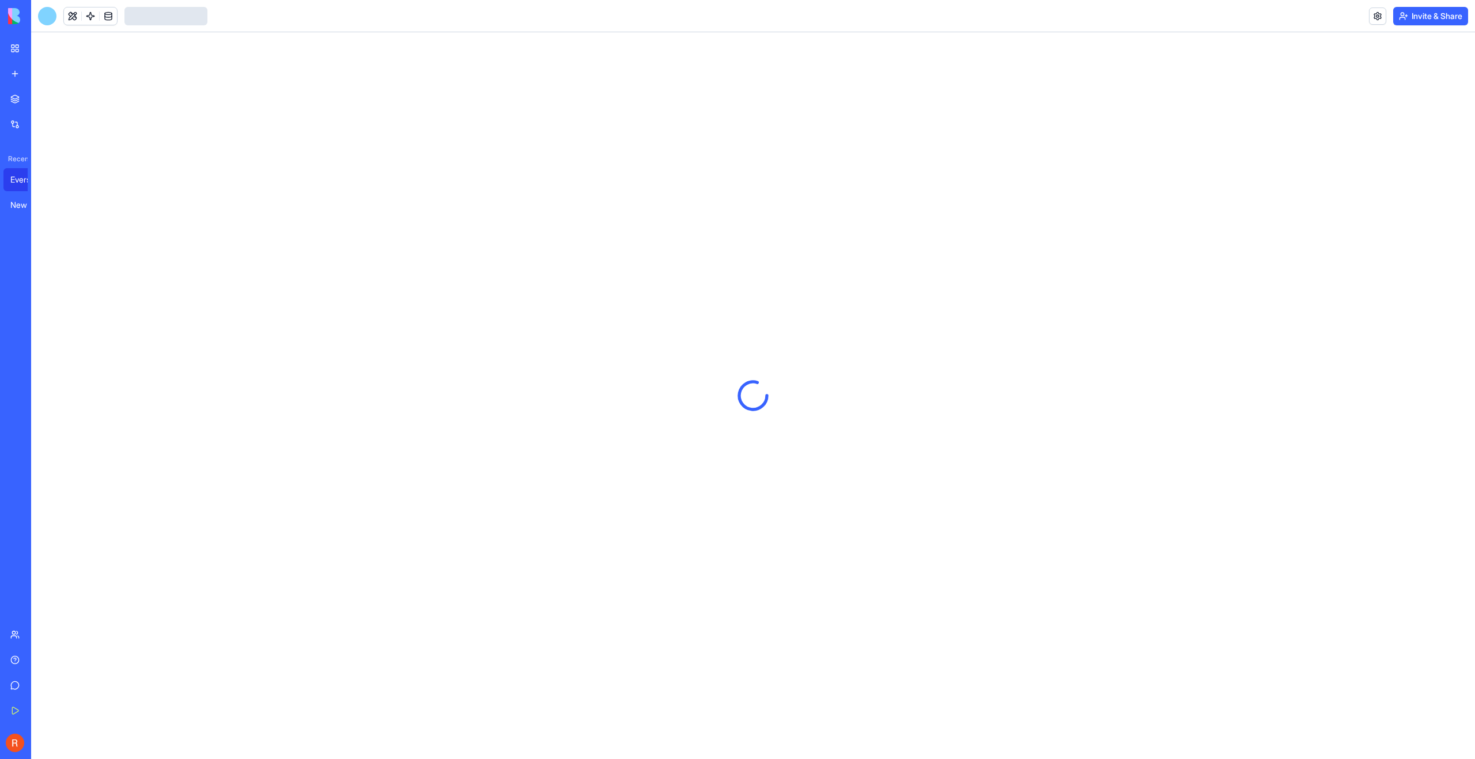 This screenshot has width=1475, height=759. What do you see at coordinates (27, 180) in the screenshot?
I see `div: Everstead Housing Management System` at bounding box center [27, 180].